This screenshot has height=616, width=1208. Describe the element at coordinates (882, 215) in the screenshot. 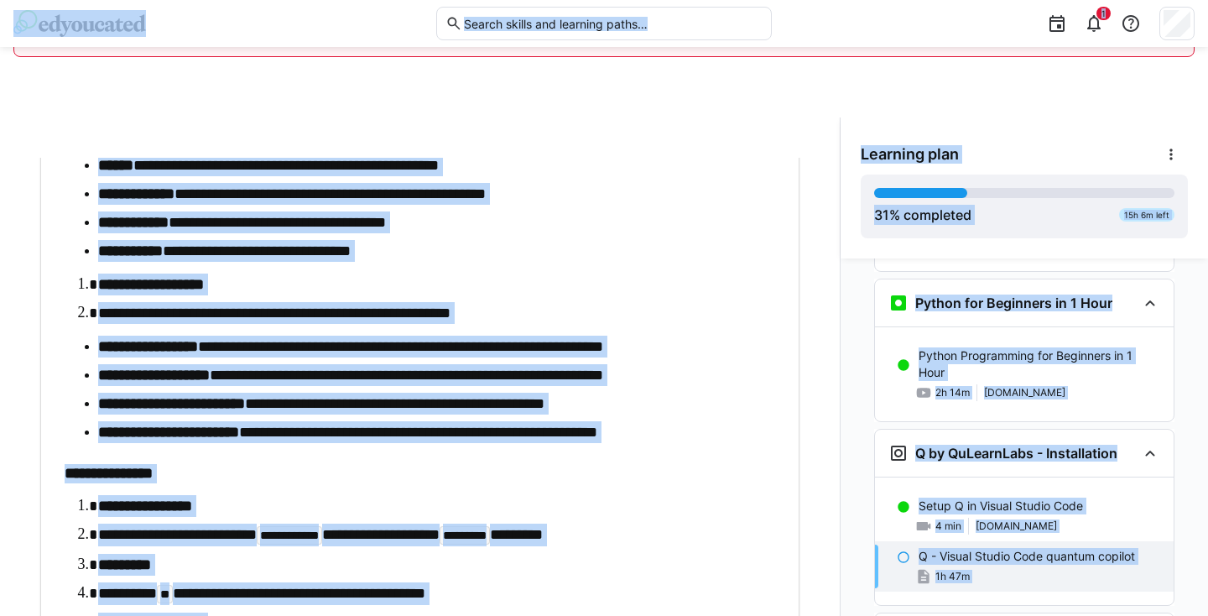

I see `span: 31` at that location.